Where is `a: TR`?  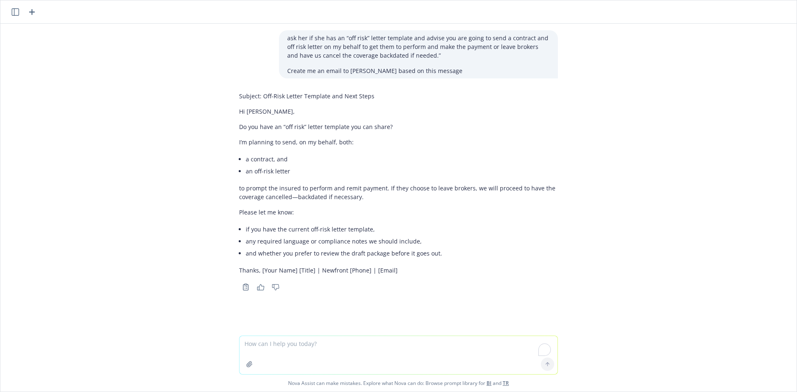
a: TR is located at coordinates (506, 383).